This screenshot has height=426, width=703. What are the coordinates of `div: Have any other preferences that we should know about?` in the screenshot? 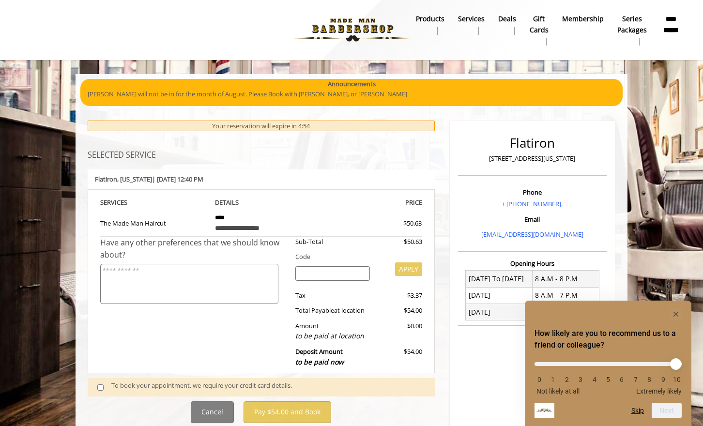 It's located at (194, 249).